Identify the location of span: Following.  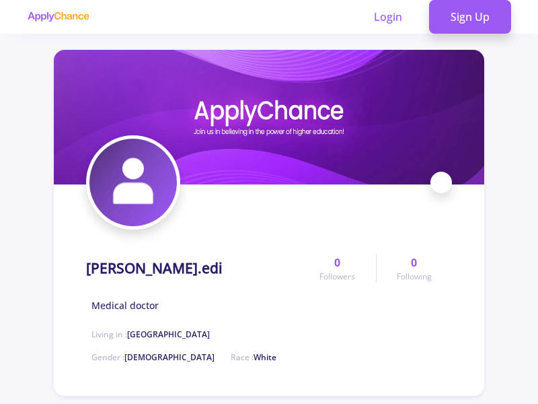
(415, 277).